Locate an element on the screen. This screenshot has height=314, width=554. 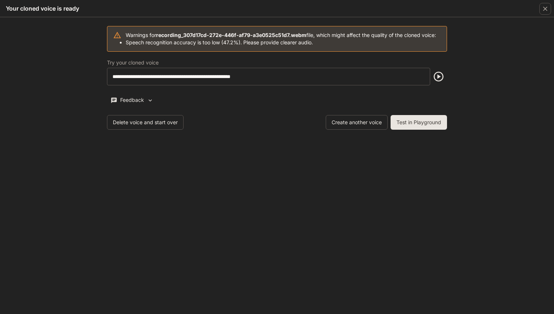
li: Speech recognition accuracy is too low (47.2%). Please provide clearer audio. is located at coordinates (281, 43).